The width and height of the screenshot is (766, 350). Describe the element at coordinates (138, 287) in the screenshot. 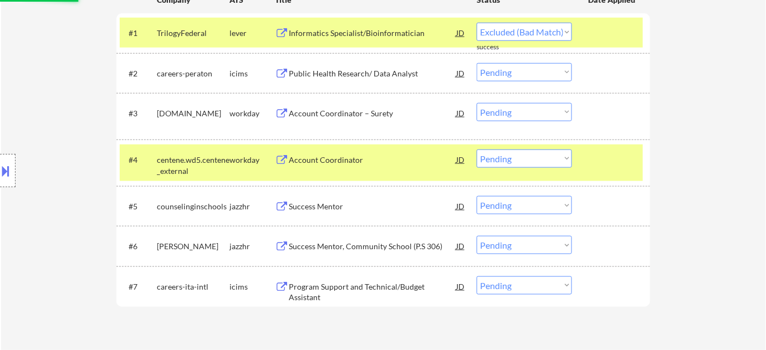

I see `div: #7` at that location.